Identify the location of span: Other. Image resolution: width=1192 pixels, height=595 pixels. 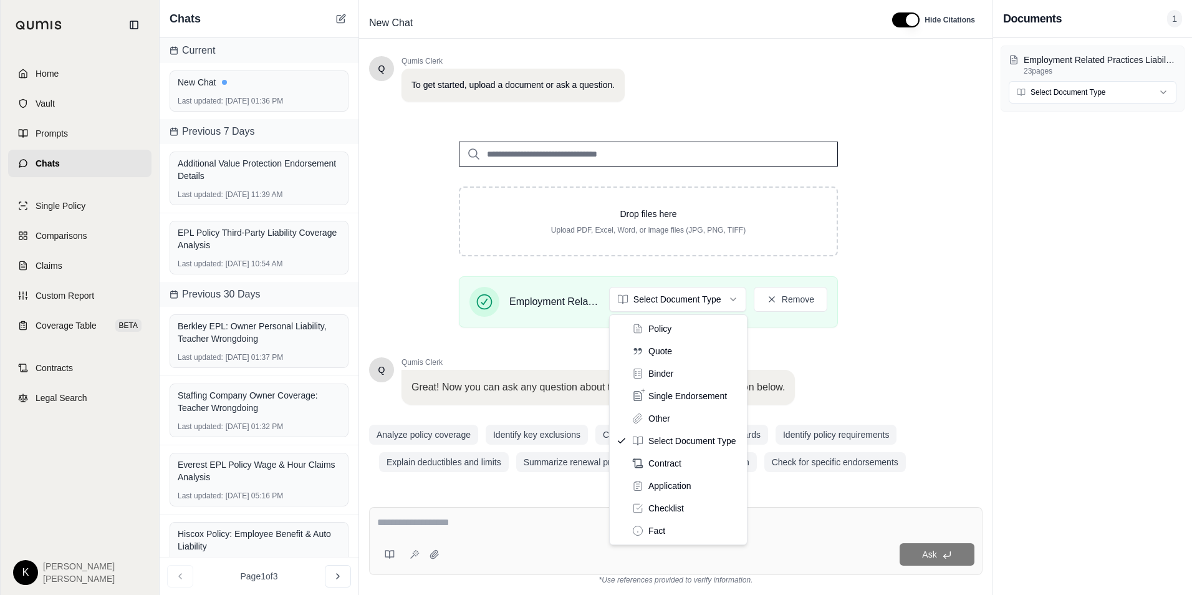
(659, 418).